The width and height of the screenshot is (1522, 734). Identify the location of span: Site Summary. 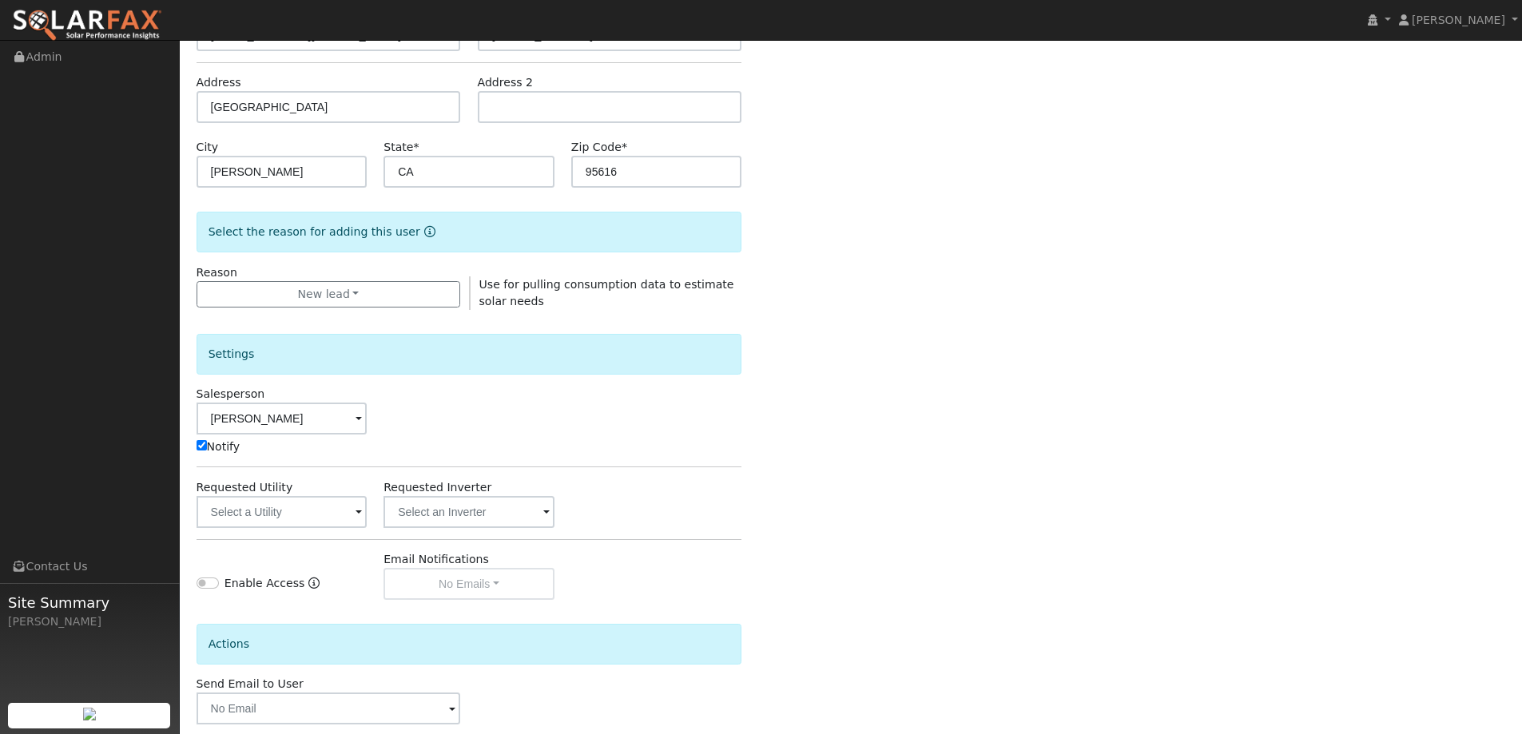
(89, 602).